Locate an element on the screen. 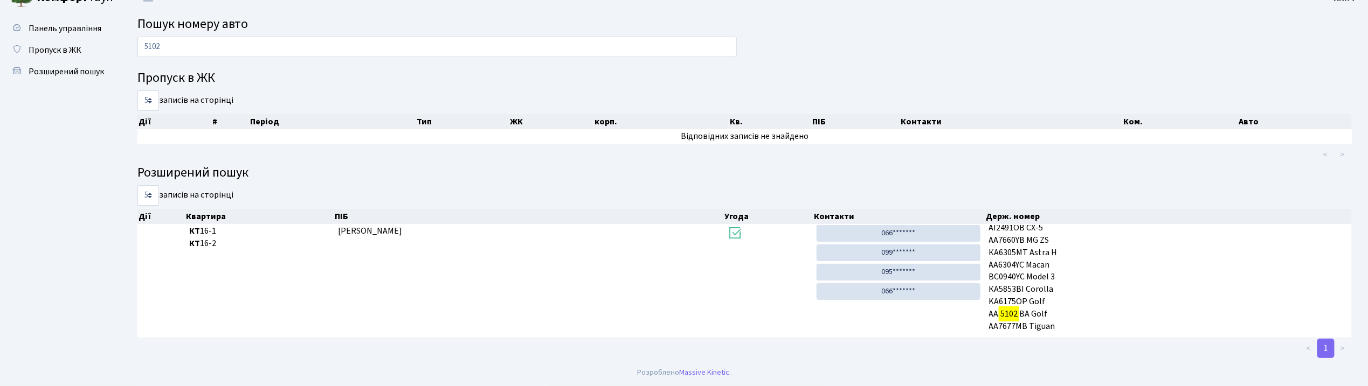 The height and width of the screenshot is (386, 1368). th: Авто is located at coordinates (1294, 122).